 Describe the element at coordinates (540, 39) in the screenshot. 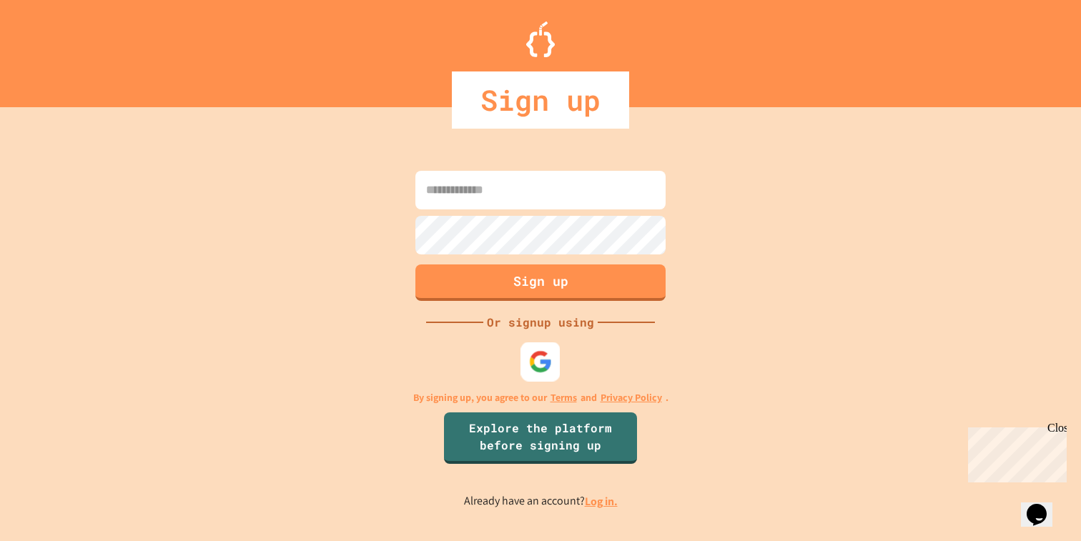

I see `img: Logo.svg` at that location.